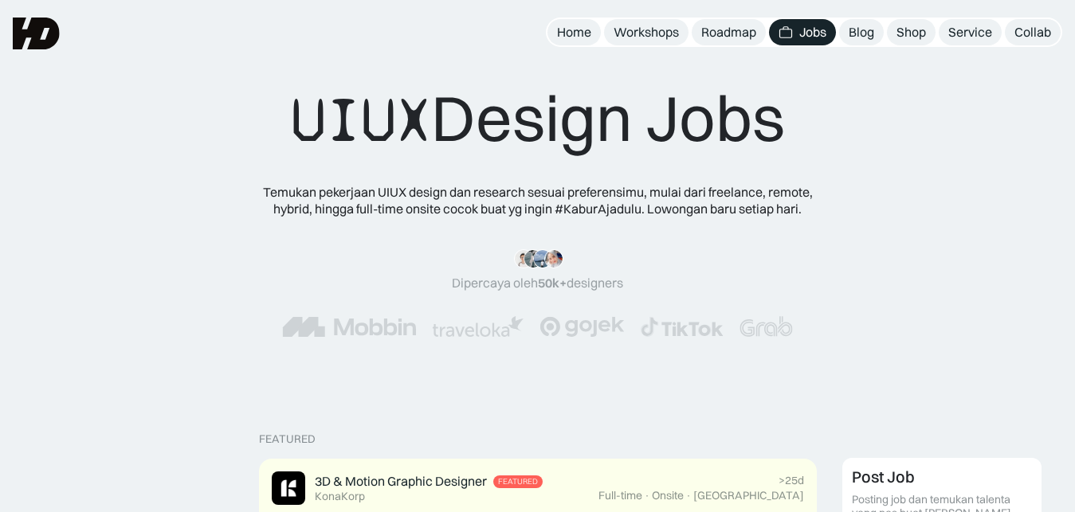  What do you see at coordinates (1033, 32) in the screenshot?
I see `a: Collab` at bounding box center [1033, 32].